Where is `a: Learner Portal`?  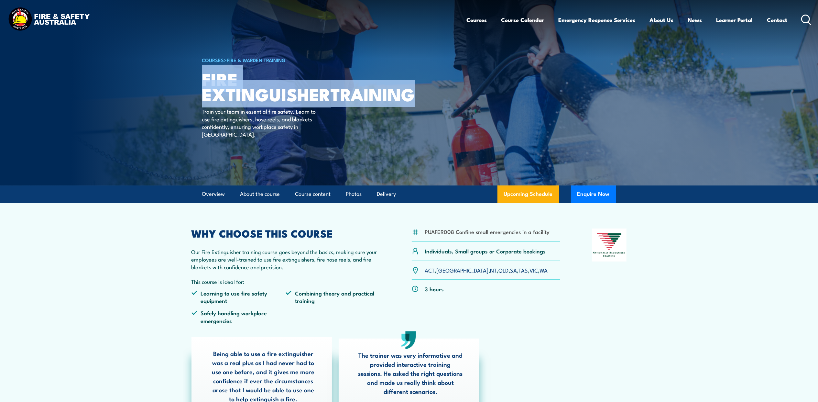 a: Learner Portal is located at coordinates (735, 20).